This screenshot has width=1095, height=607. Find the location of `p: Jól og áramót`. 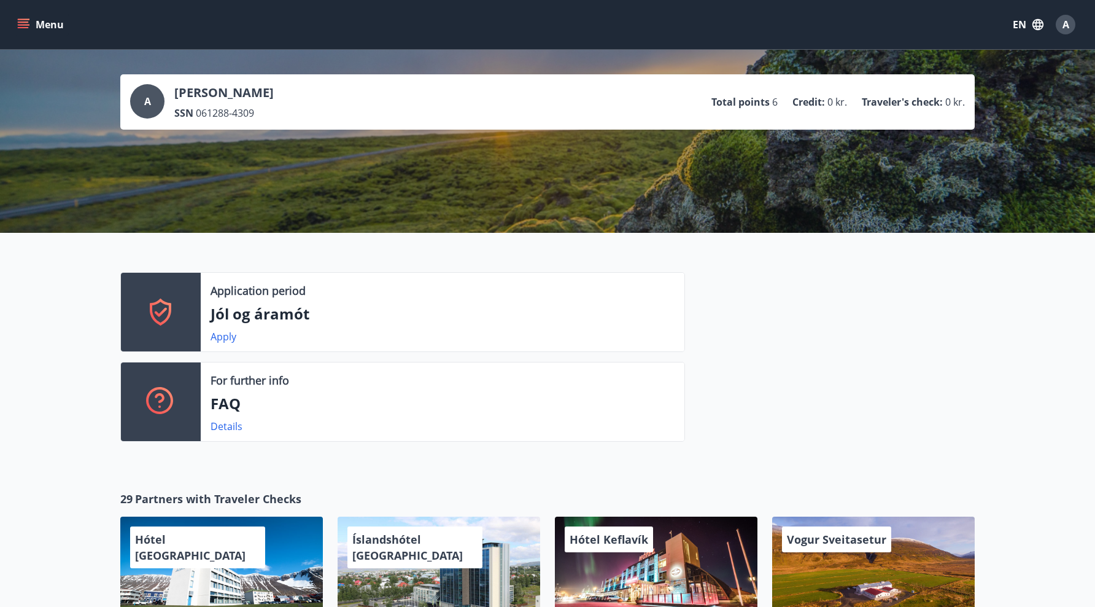

p: Jól og áramót is located at coordinates (443, 314).